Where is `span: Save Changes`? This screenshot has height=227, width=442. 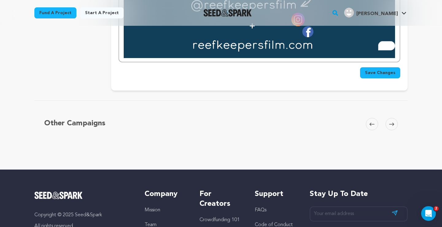 span: Save Changes is located at coordinates (380, 73).